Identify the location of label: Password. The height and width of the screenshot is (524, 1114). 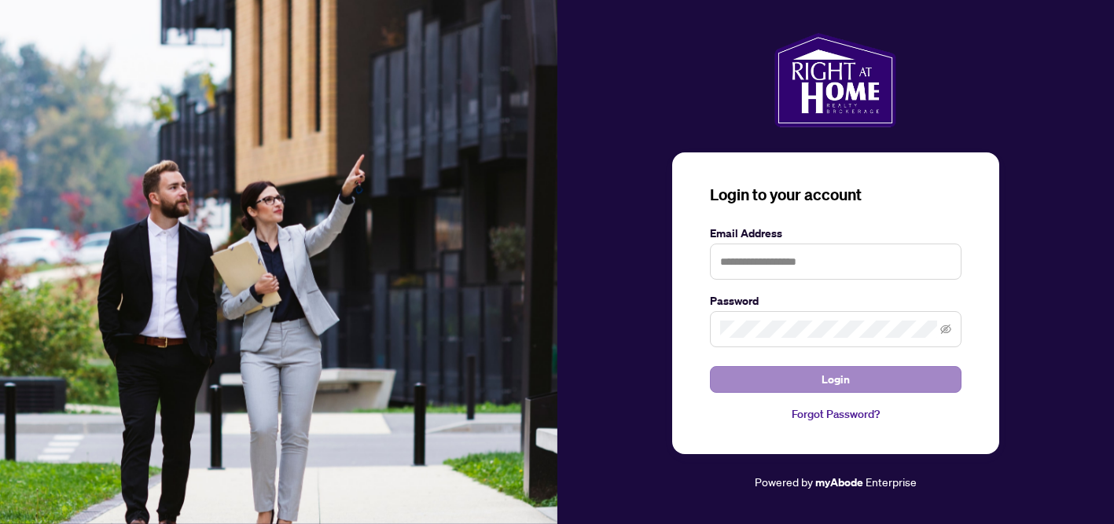
(836, 301).